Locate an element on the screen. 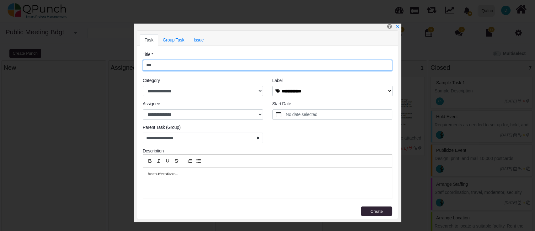 The height and width of the screenshot is (231, 535). a: Issue is located at coordinates (199, 40).